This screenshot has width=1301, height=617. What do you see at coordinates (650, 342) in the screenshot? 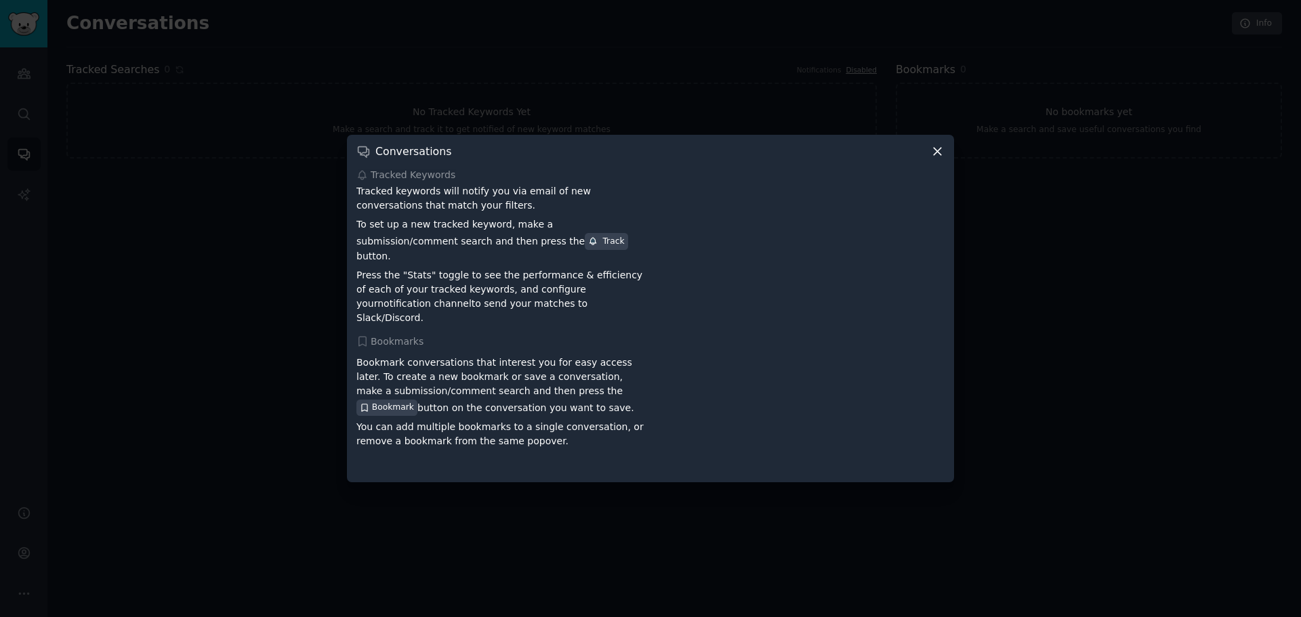
I see `div: Bookmarks` at bounding box center [650, 342].